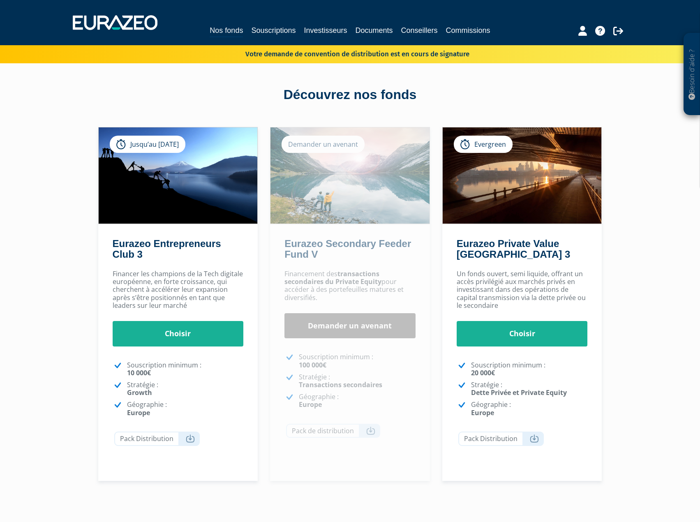 The image size is (700, 522). I want to click on strong: Growth, so click(139, 392).